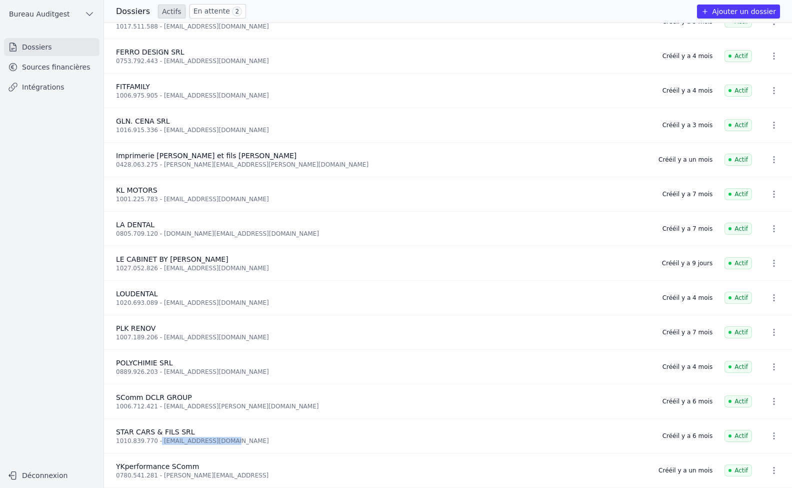 The height and width of the screenshot is (488, 792). What do you see at coordinates (158, 466) in the screenshot?
I see `span: YKperformance SComm` at bounding box center [158, 466].